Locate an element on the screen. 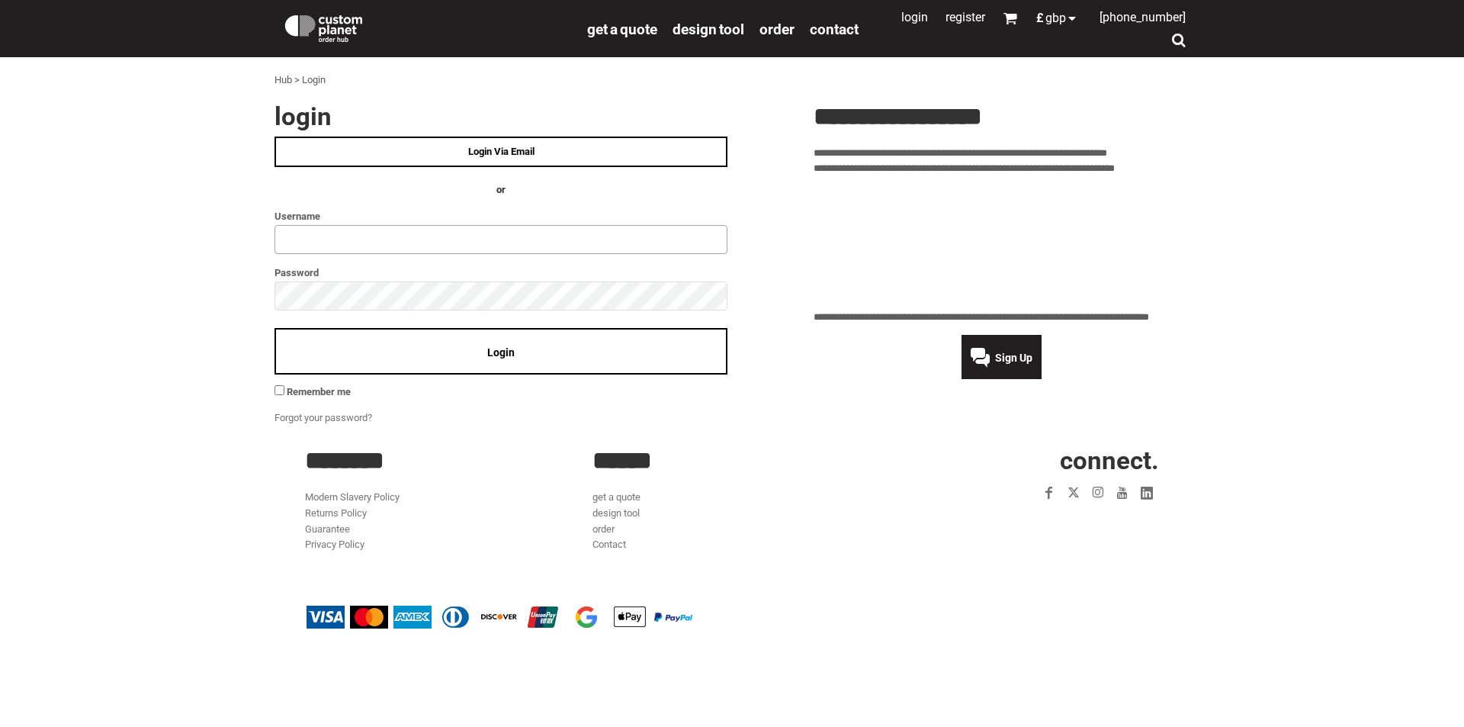  img: Custom Planet is located at coordinates (323, 27).